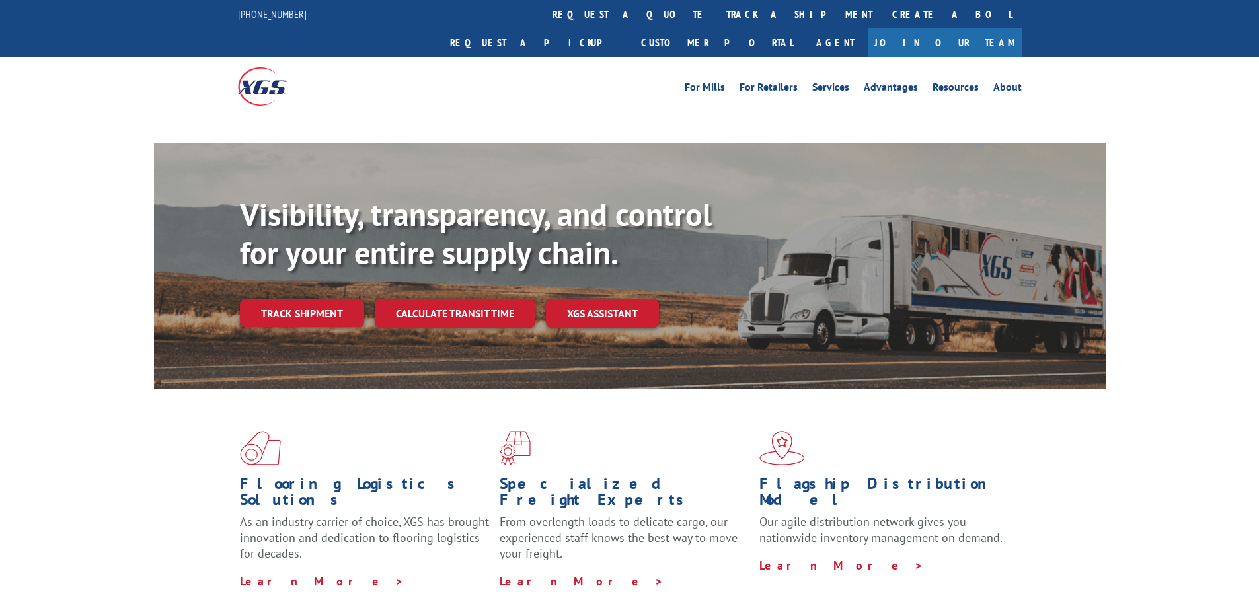 This screenshot has height=602, width=1259. What do you see at coordinates (782, 448) in the screenshot?
I see `img: xgs-icon-flagship-distribution-model-red` at bounding box center [782, 448].